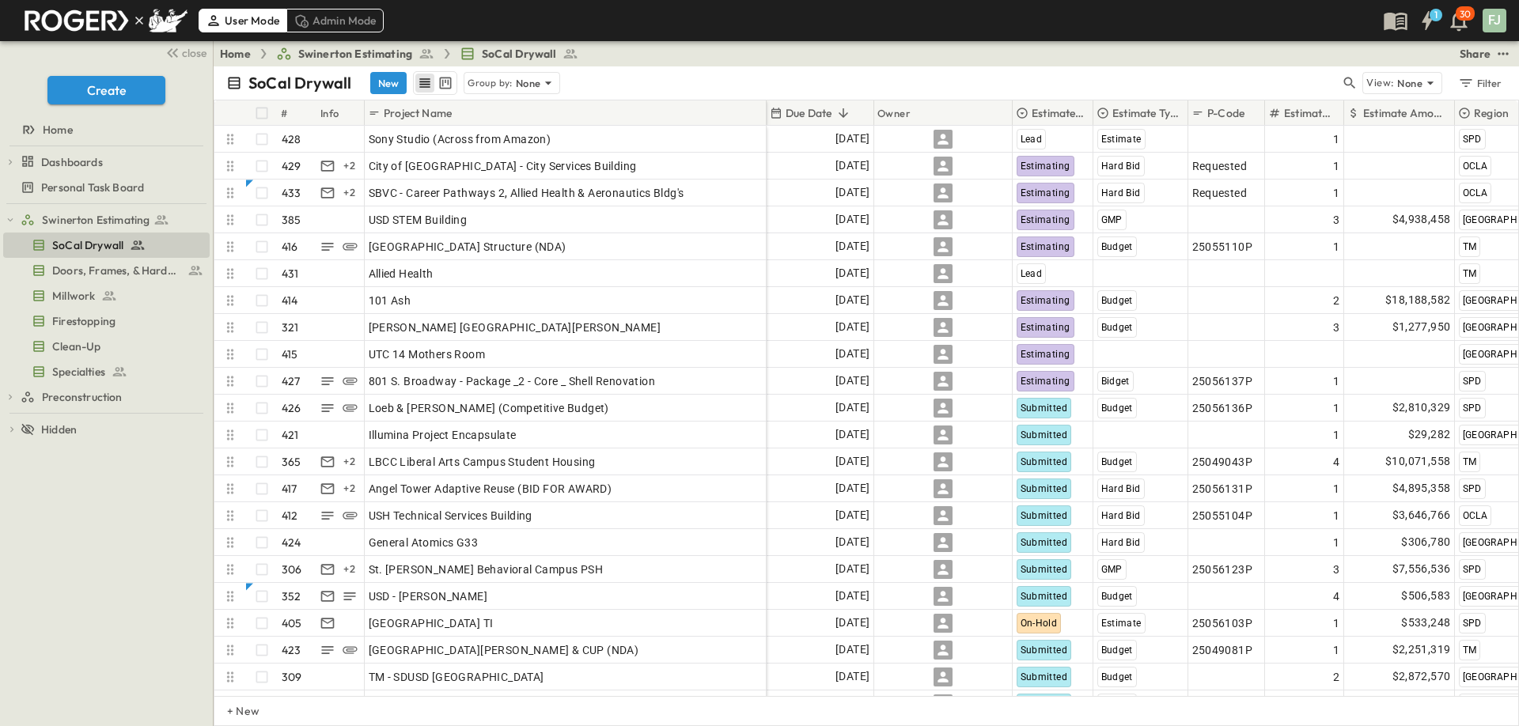 This screenshot has height=726, width=1519. What do you see at coordinates (1380, 83) in the screenshot?
I see `p: View:` at bounding box center [1380, 83].